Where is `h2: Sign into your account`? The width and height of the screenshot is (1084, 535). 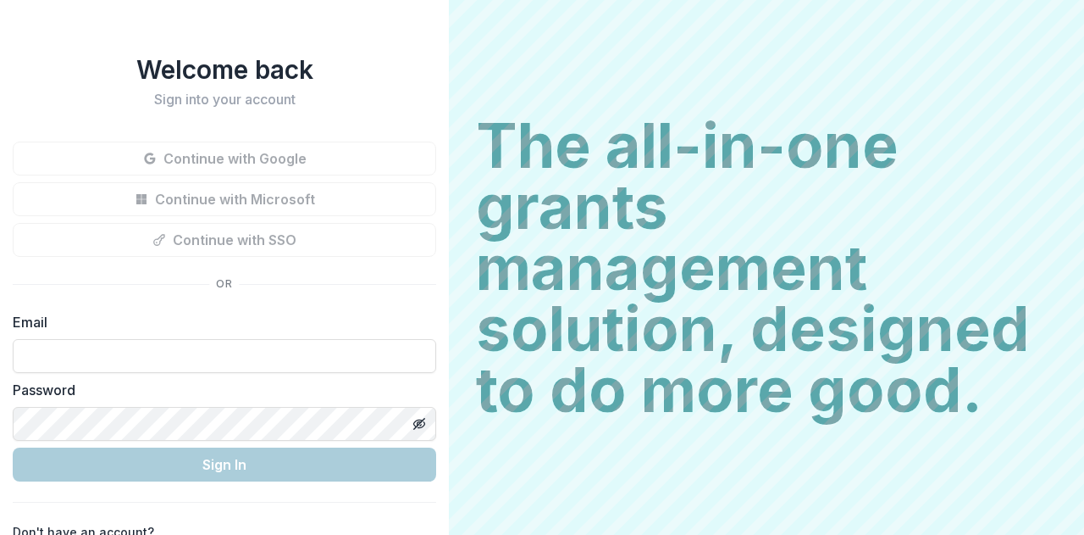
h2: Sign into your account is located at coordinates (224, 99).